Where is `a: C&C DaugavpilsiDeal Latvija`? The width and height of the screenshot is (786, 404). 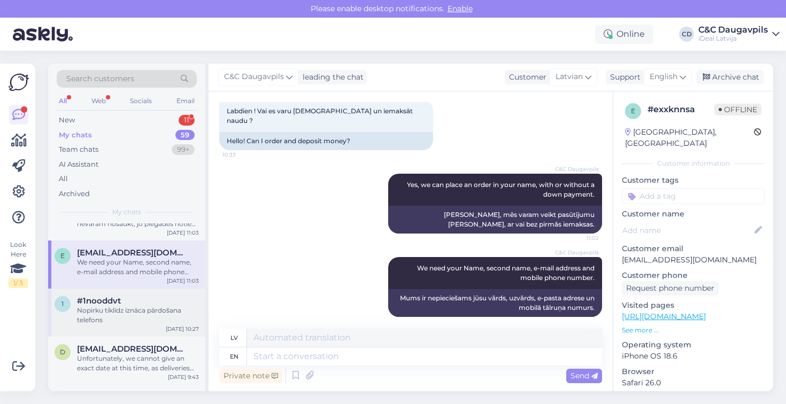
a: C&C DaugavpilsiDeal Latvija is located at coordinates (738, 34).